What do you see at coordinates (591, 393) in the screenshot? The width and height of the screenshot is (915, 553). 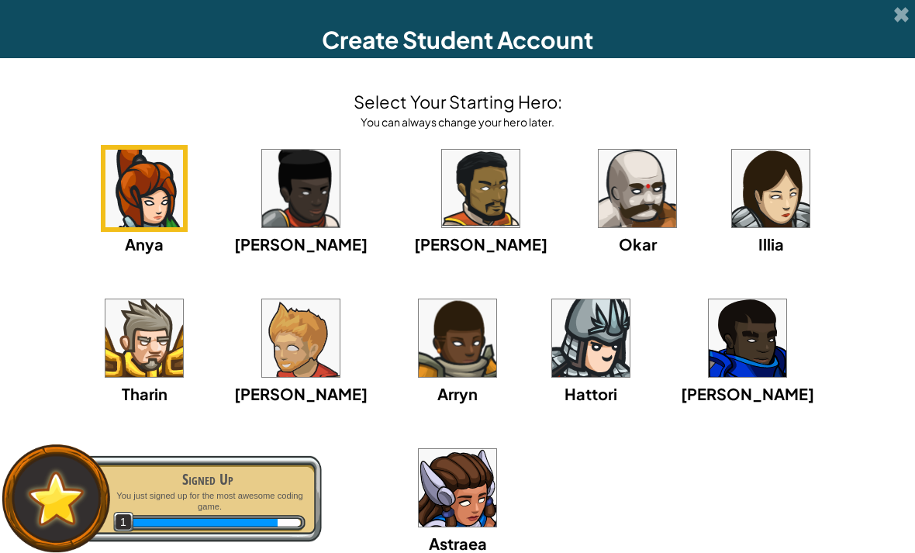 I see `span: Hattori` at bounding box center [591, 393].